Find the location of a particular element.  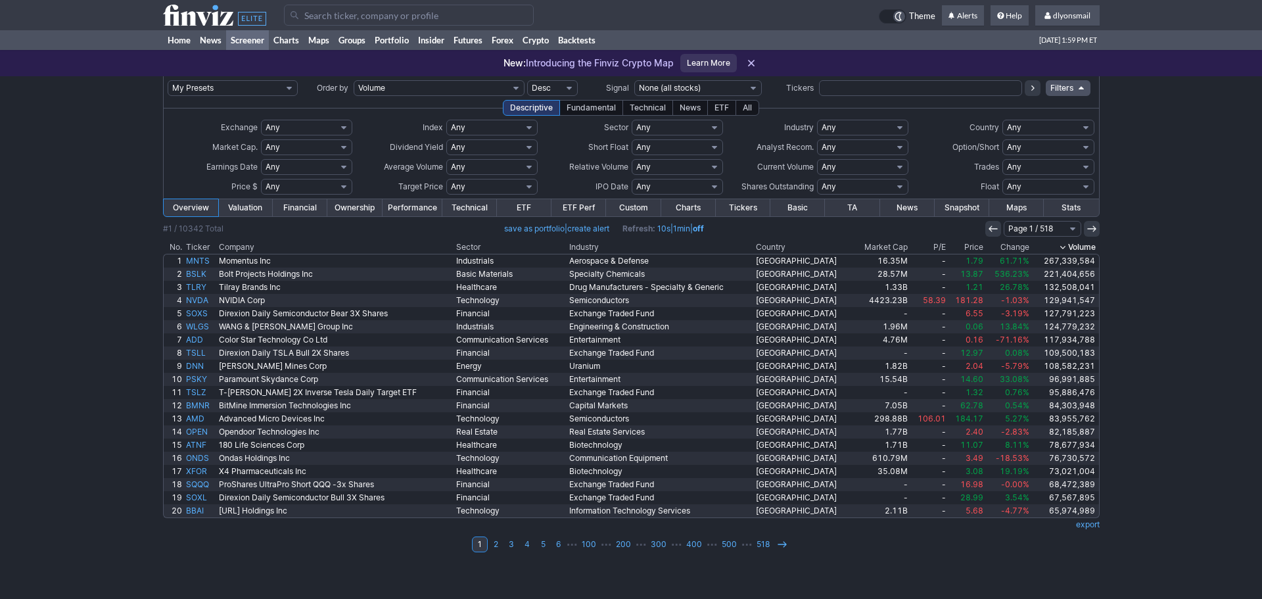

a: 28.57M is located at coordinates (882, 274).